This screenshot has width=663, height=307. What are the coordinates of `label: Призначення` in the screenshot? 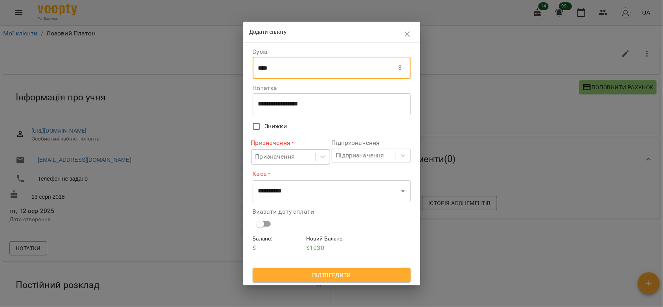 It's located at (291, 143).